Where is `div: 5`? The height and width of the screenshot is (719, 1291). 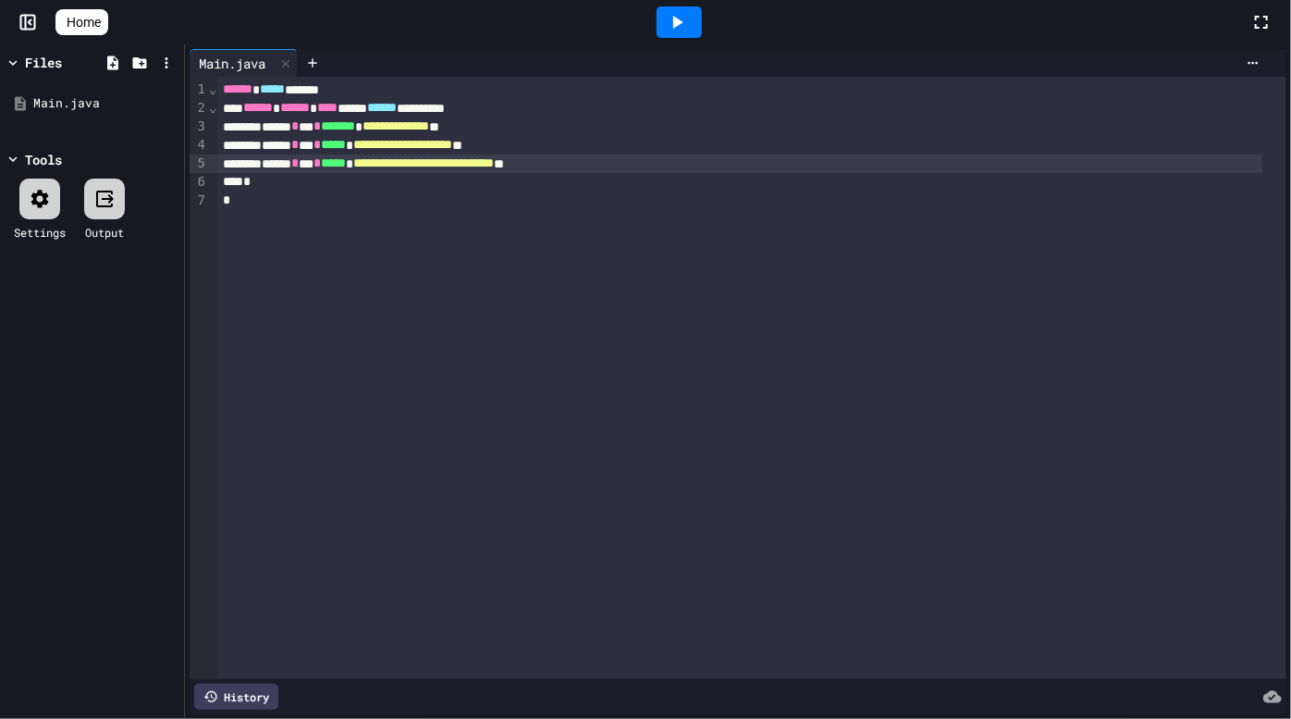
div: 5 is located at coordinates (199, 164).